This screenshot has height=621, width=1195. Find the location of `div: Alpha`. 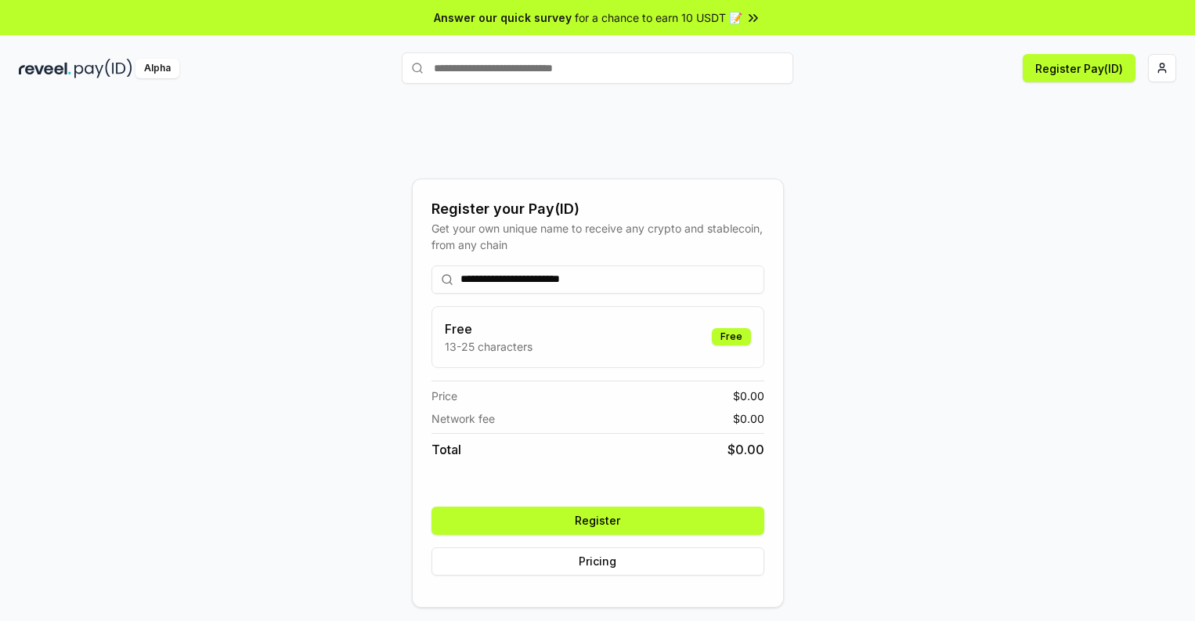

div: Alpha is located at coordinates (157, 68).